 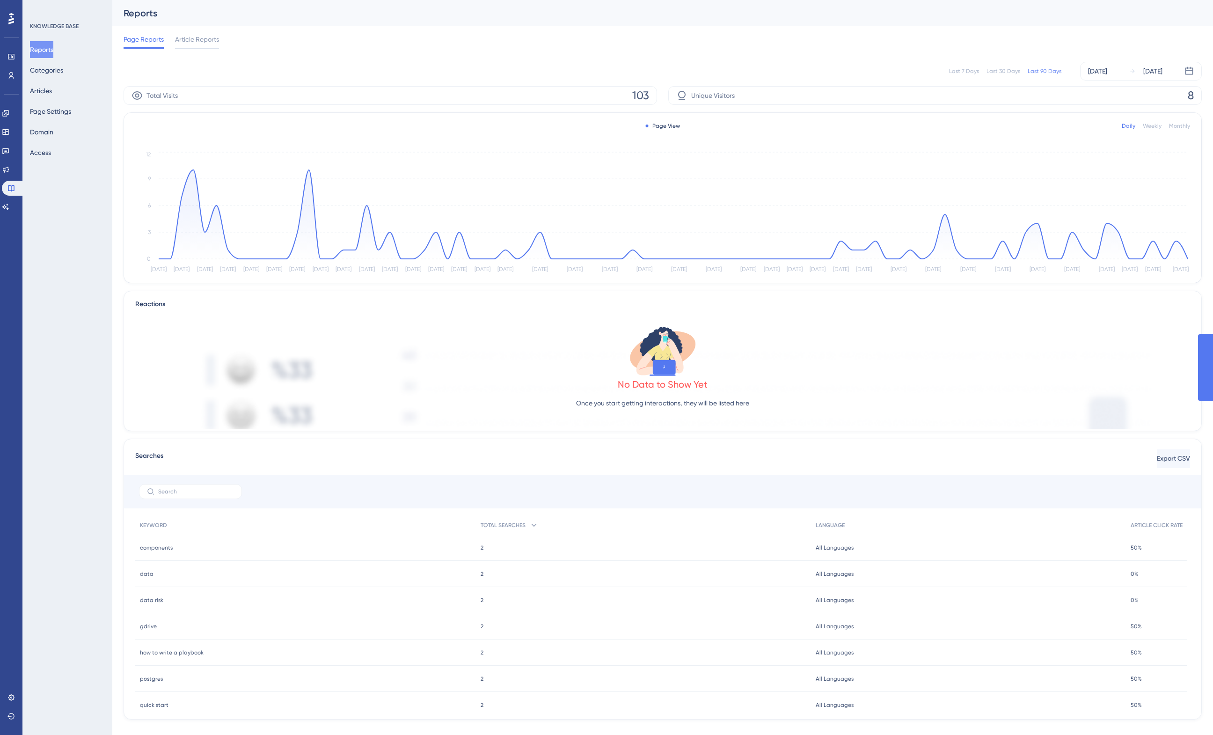 I want to click on span: Unique Visitors, so click(x=713, y=95).